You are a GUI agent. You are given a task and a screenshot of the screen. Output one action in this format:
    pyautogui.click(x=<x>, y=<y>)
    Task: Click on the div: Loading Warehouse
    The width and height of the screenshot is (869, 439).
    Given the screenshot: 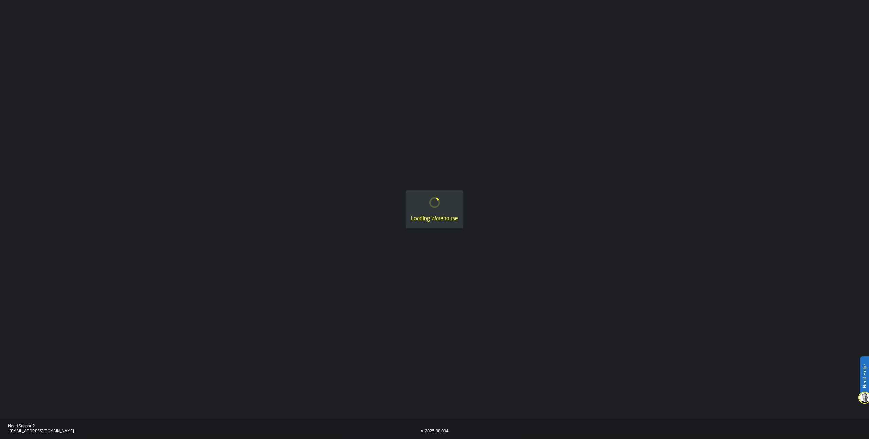 What is the action you would take?
    pyautogui.click(x=435, y=219)
    